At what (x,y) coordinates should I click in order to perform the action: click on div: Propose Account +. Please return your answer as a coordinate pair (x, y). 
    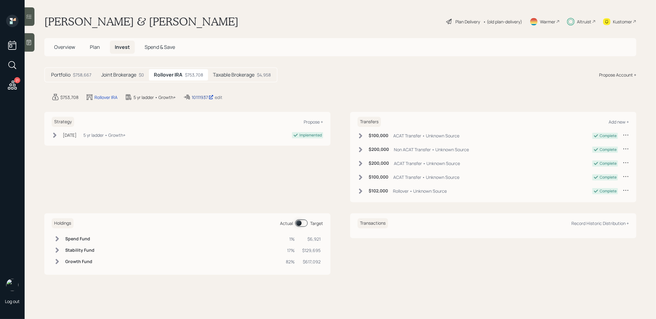
    Looking at the image, I should click on (618, 75).